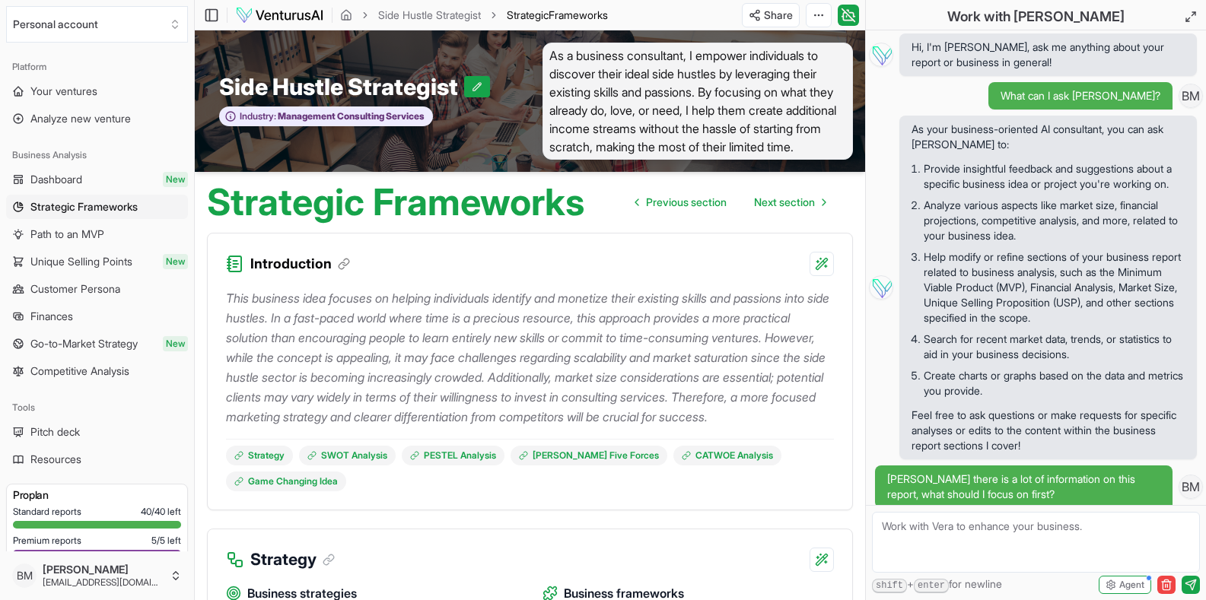  What do you see at coordinates (474, 15) in the screenshot?
I see `nav: breadcrumb` at bounding box center [474, 15].